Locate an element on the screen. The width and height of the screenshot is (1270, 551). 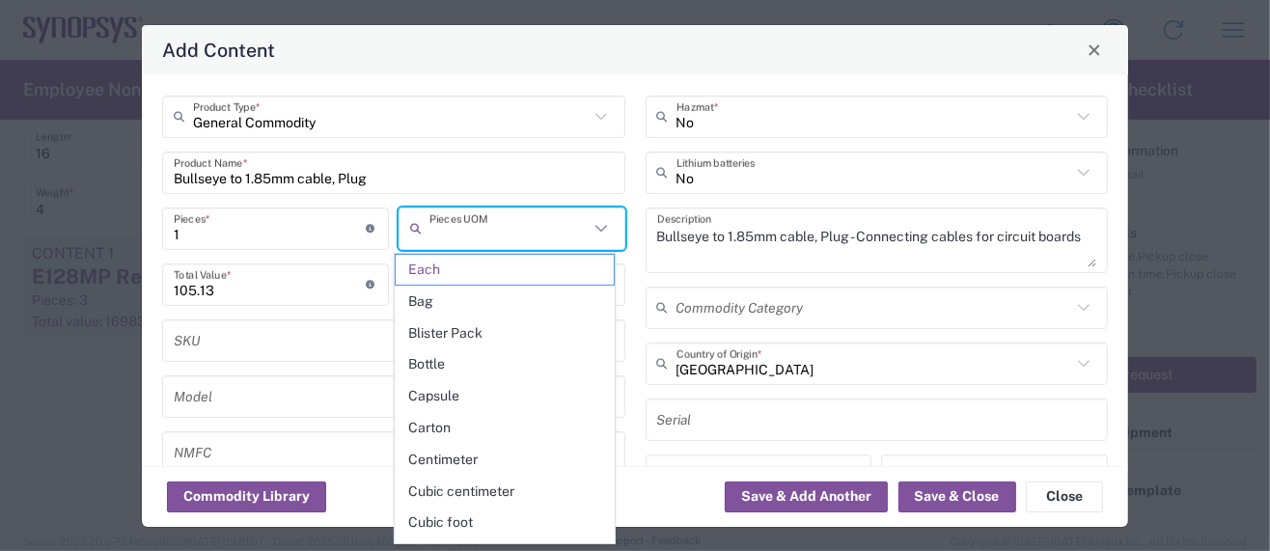
span: Cubic centimeter is located at coordinates (505, 491).